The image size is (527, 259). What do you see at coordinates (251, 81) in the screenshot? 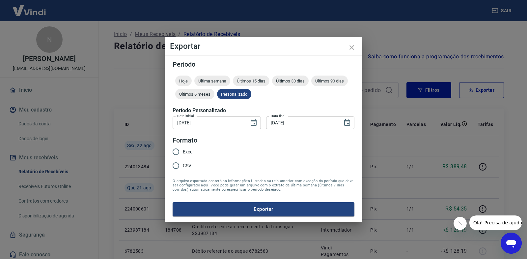
I see `span: Últimos 15 dias` at bounding box center [251, 81].